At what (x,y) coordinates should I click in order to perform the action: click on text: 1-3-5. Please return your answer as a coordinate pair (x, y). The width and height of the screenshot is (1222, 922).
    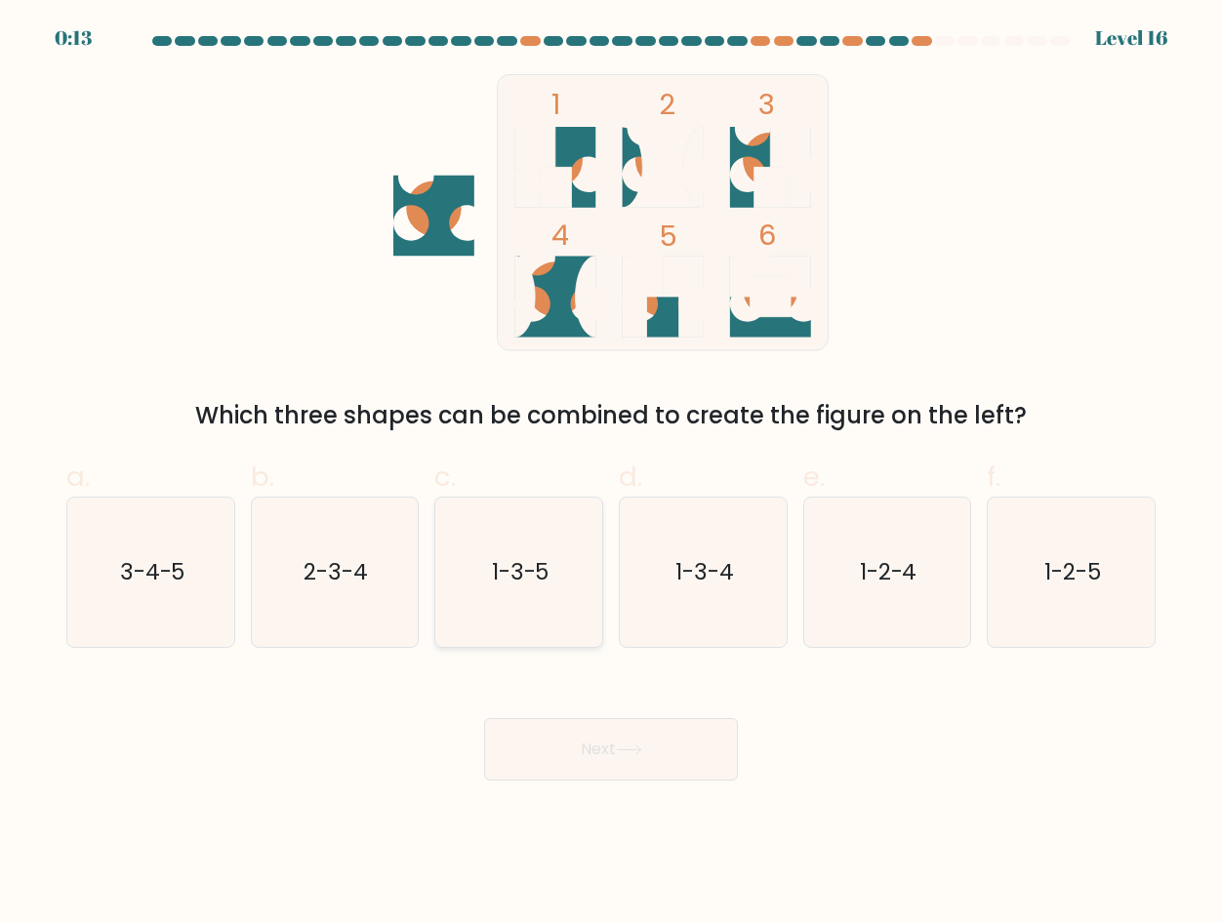
    Looking at the image, I should click on (520, 572).